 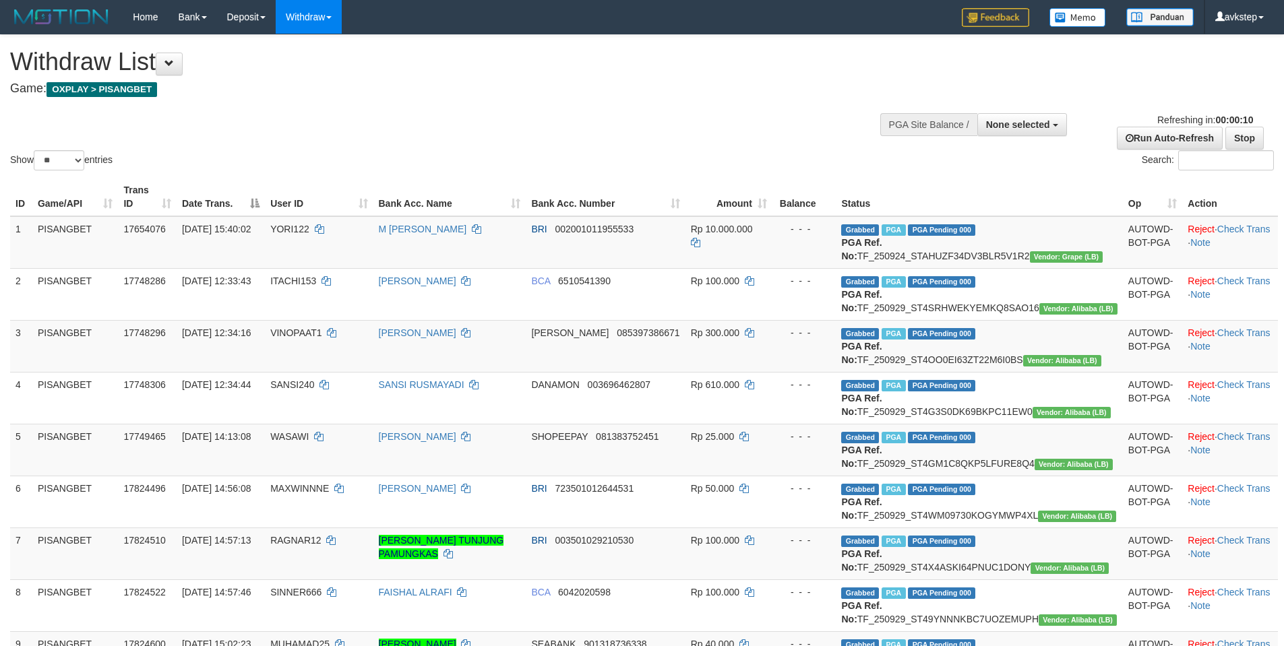 What do you see at coordinates (619, 385) in the screenshot?
I see `span: Copy 003696462807 to clipboard` at bounding box center [619, 385].